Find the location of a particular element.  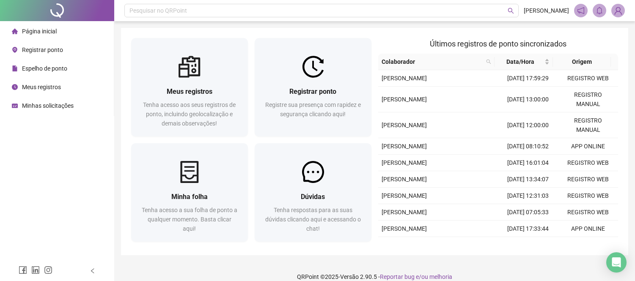

span: Minha folha is located at coordinates (190, 197).